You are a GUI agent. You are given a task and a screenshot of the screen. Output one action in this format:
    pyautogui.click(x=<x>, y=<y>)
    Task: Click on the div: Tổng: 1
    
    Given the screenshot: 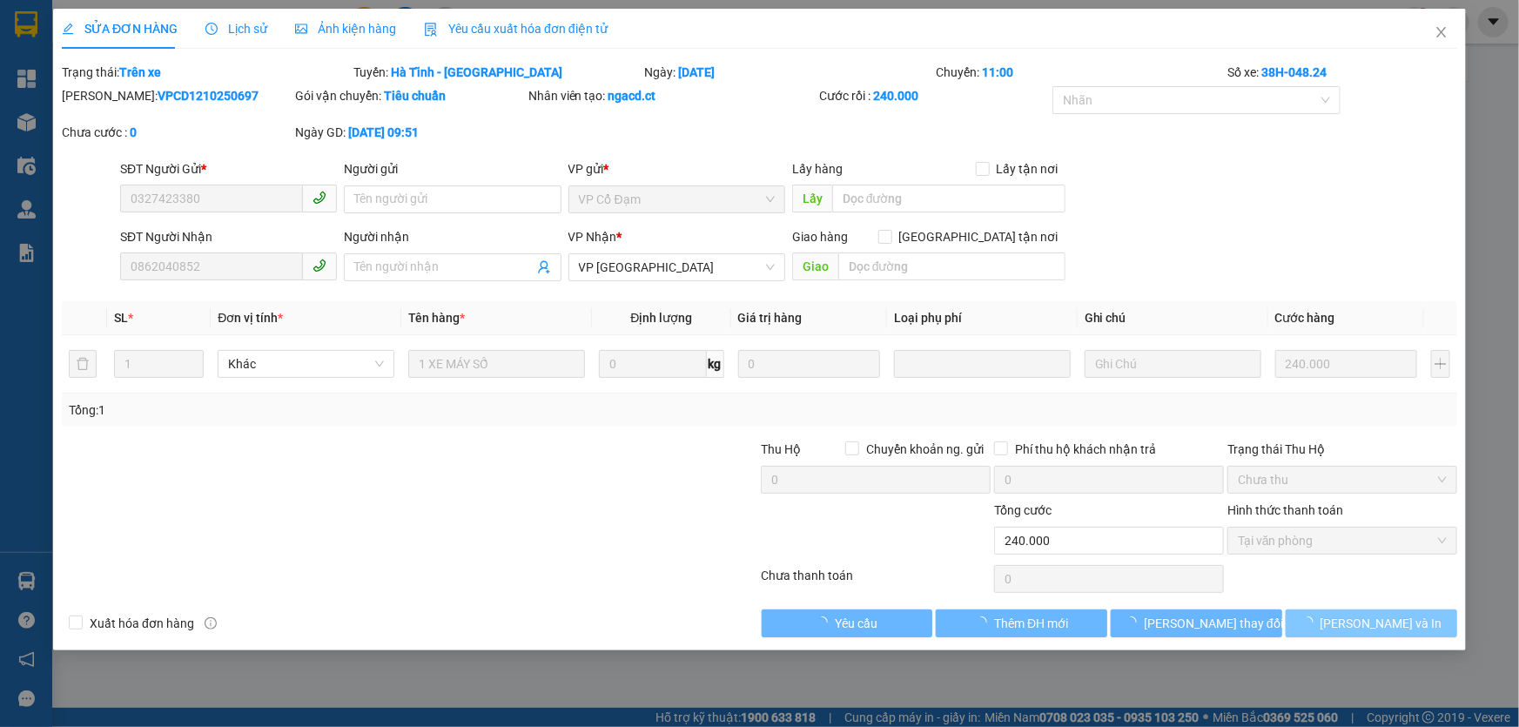 What is the action you would take?
    pyautogui.click(x=327, y=410)
    